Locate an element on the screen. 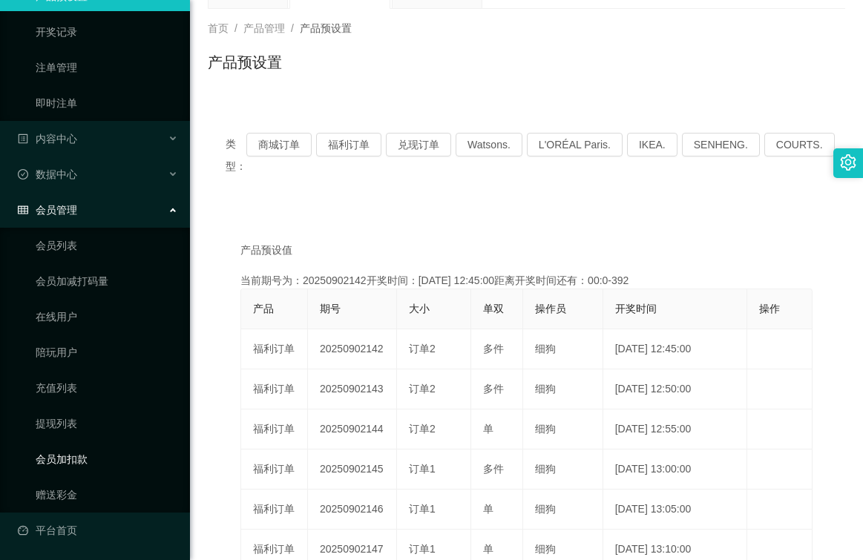  span: 数据中心 is located at coordinates (47, 174).